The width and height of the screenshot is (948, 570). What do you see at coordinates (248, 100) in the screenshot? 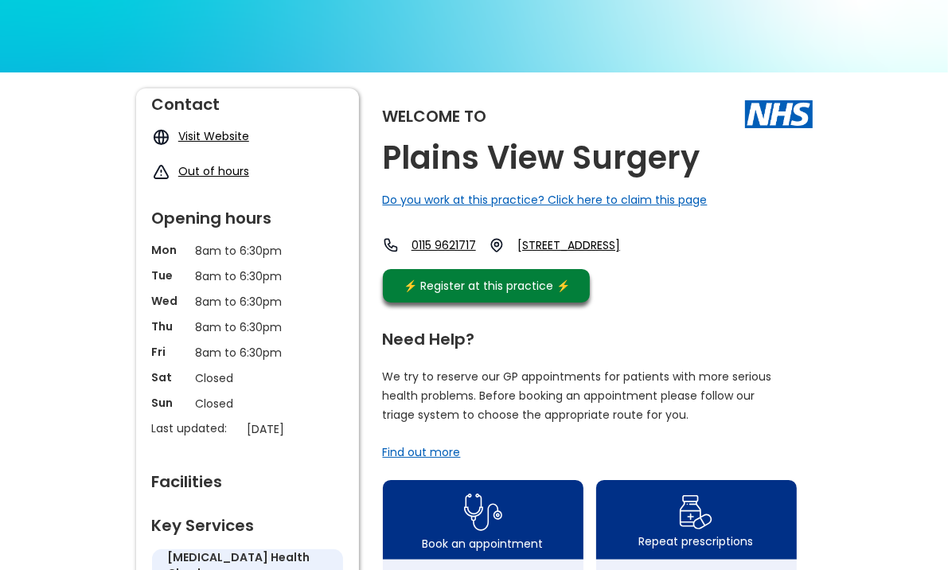
I see `div: Contact` at bounding box center [248, 100].